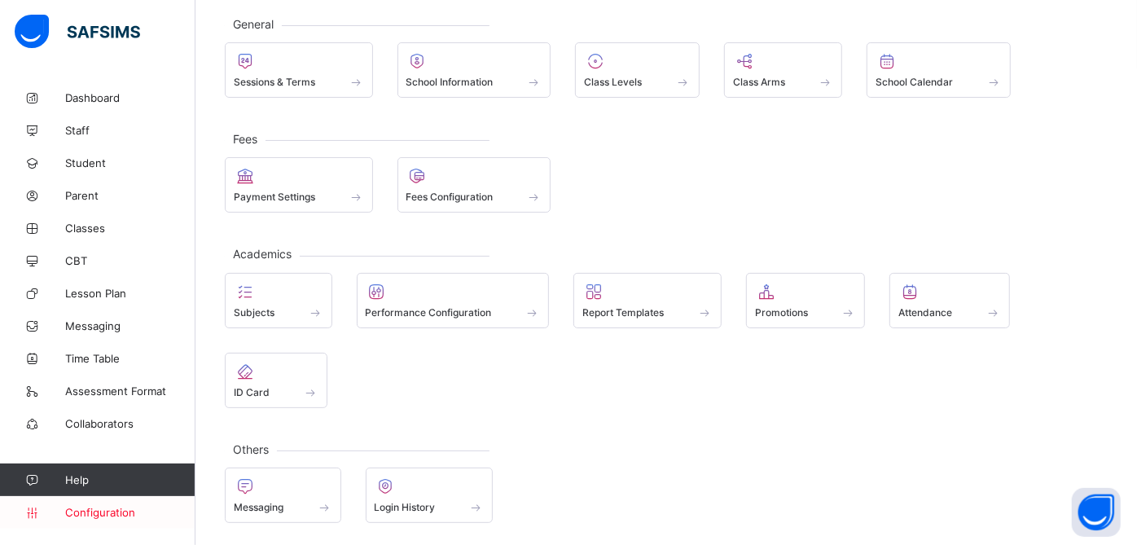 The height and width of the screenshot is (545, 1137). Describe the element at coordinates (254, 312) in the screenshot. I see `span: Subjects` at that location.